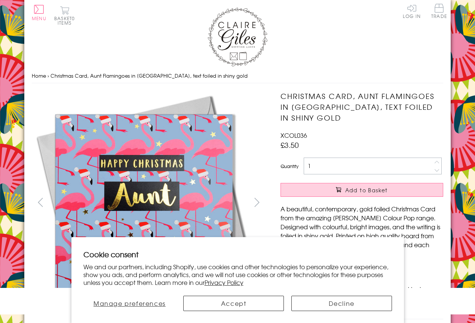 This screenshot has height=323, width=475. I want to click on button: Basket0 items, so click(64, 15).